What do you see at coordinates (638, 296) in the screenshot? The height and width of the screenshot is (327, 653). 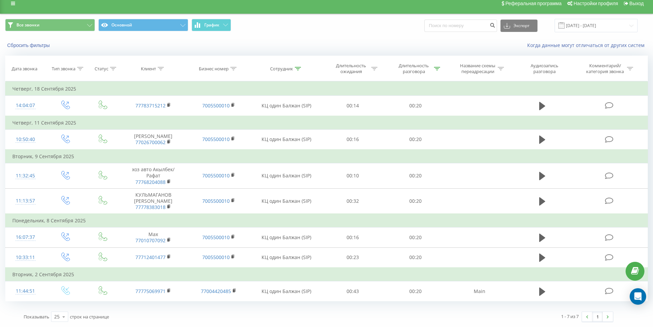 I see `div: Open Intercom Messenger` at bounding box center [638, 296].